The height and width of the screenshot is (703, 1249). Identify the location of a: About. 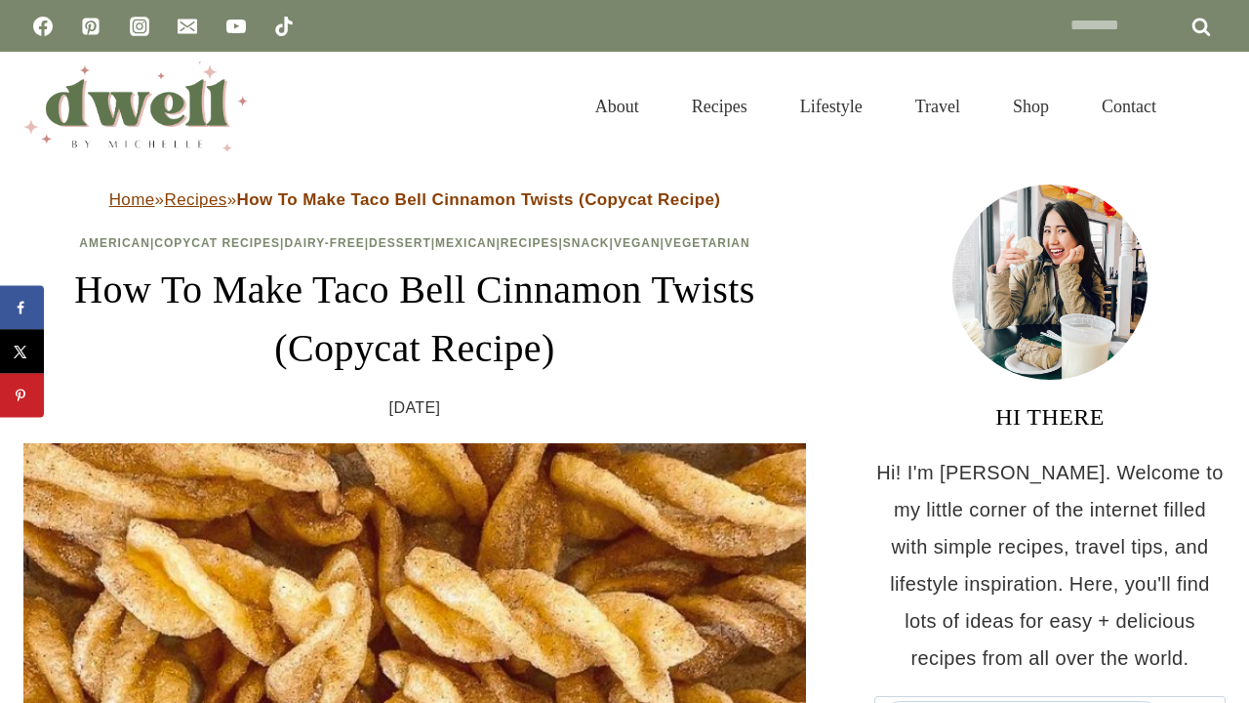
(617, 106).